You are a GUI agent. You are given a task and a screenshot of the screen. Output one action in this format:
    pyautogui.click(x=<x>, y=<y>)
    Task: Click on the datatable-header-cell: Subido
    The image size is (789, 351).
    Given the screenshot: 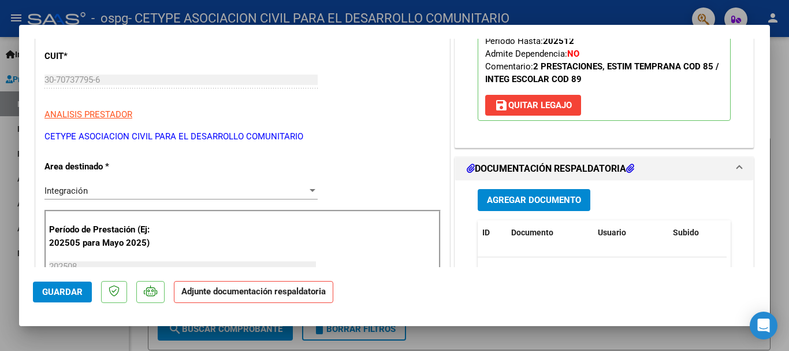 What is the action you would take?
    pyautogui.click(x=697, y=232)
    